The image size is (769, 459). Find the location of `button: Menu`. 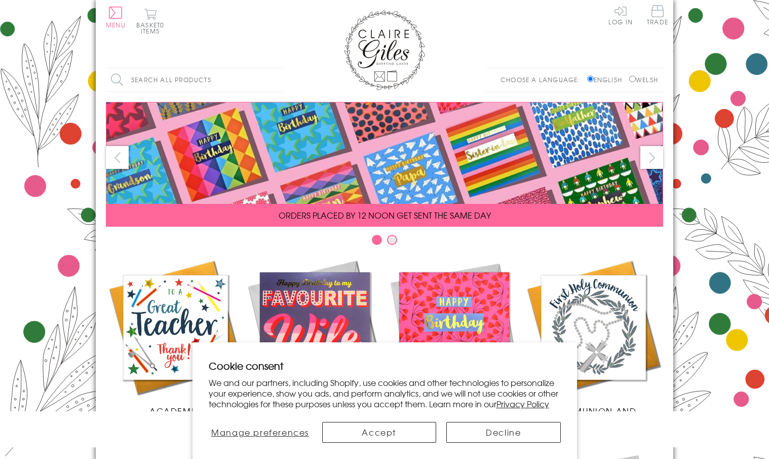

button: Menu is located at coordinates (116, 17).